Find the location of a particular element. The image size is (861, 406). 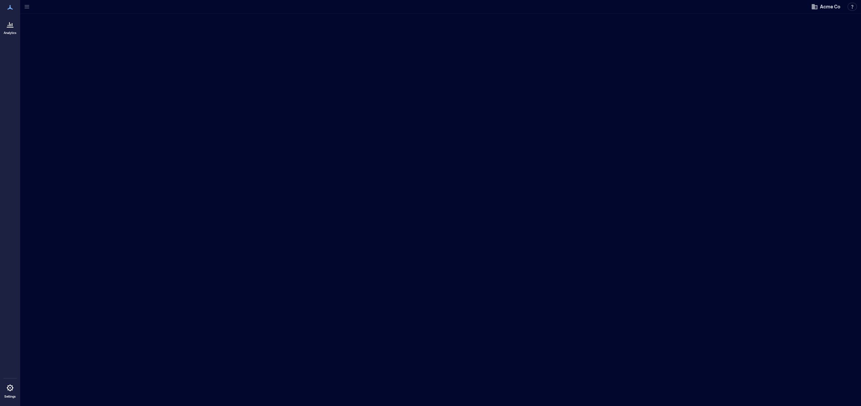

a: Analytics is located at coordinates (10, 27).